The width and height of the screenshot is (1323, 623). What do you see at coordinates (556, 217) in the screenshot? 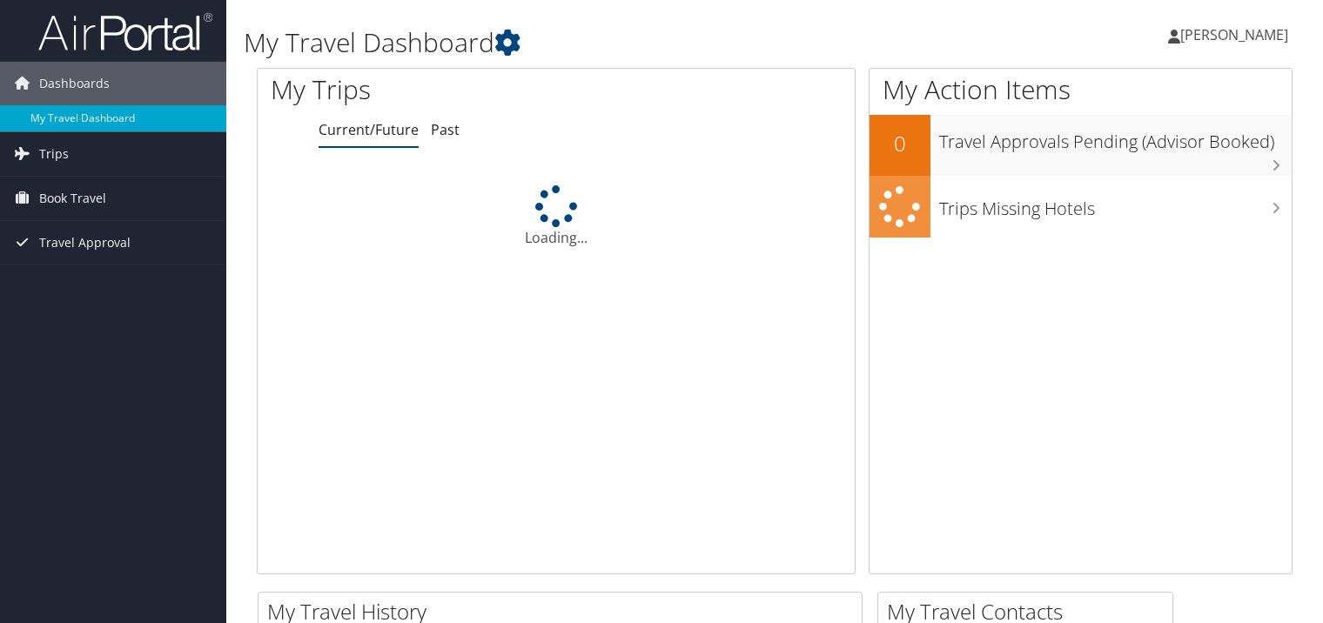
I see `div: Loading...` at bounding box center [556, 217].